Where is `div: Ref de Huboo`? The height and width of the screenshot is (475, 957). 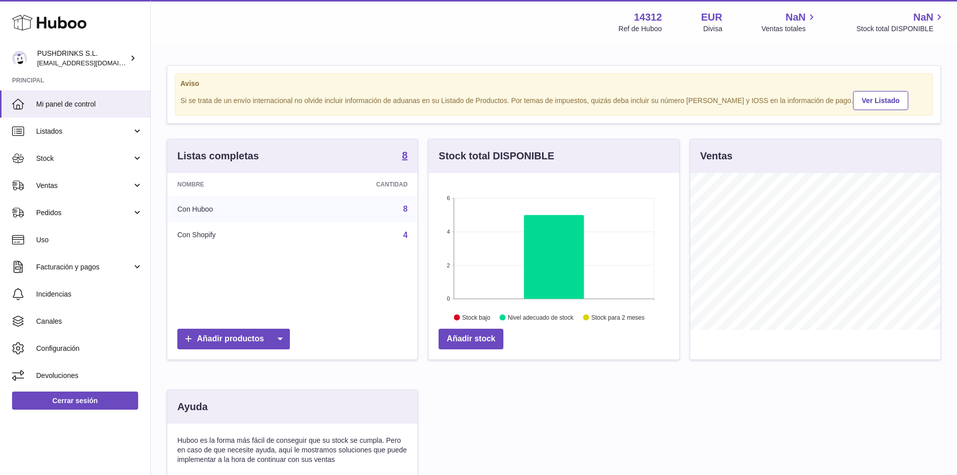 div: Ref de Huboo is located at coordinates (640, 29).